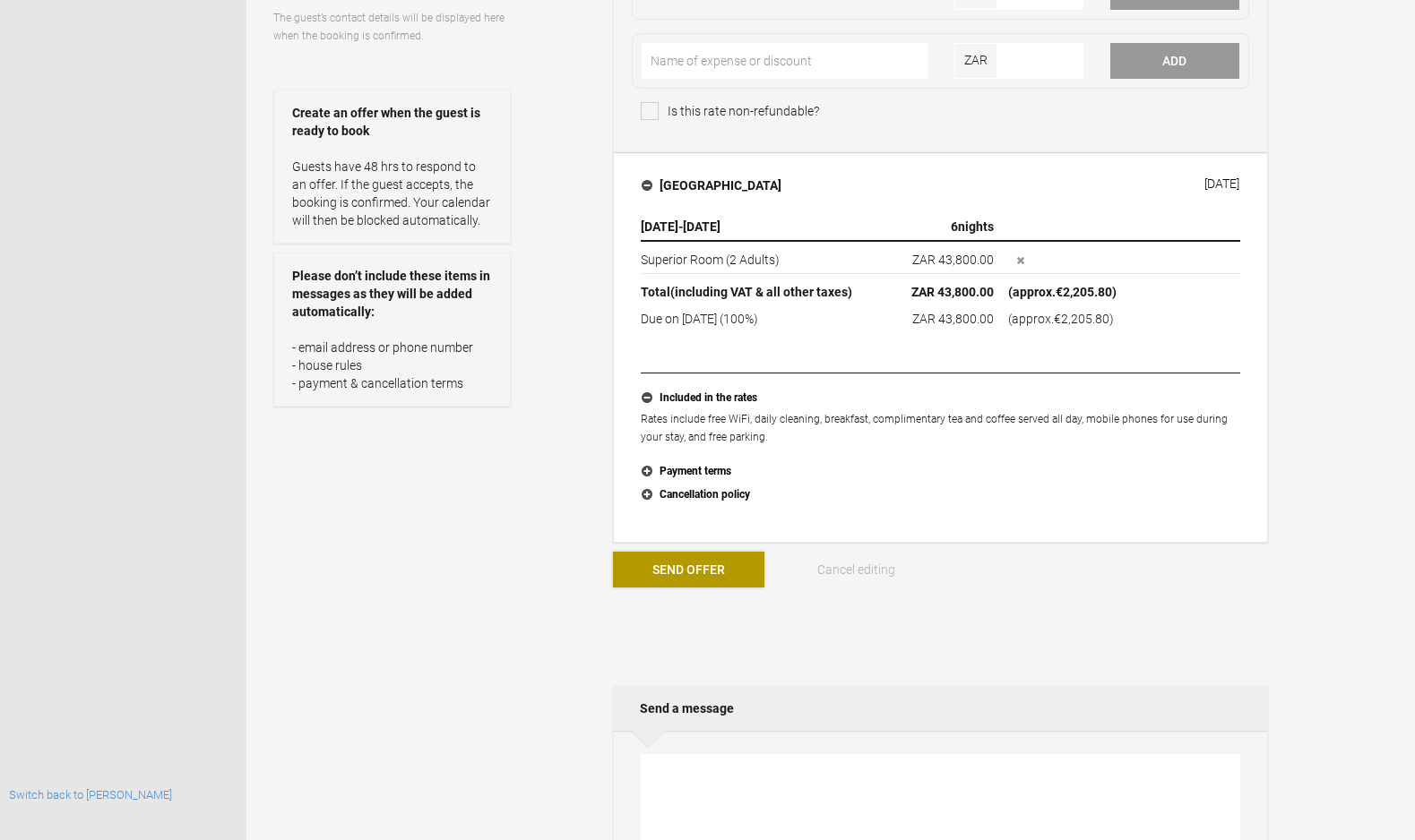 Image resolution: width=1415 pixels, height=840 pixels. Describe the element at coordinates (976, 61) in the screenshot. I see `span: ZAR` at that location.